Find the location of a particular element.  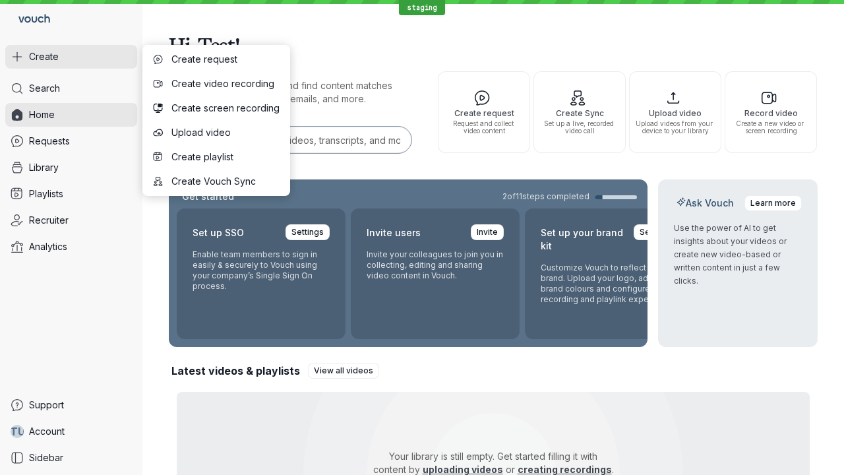

p: Search for any keywords and find content matches through transcriptions, user emails, and more. is located at coordinates (291, 92).